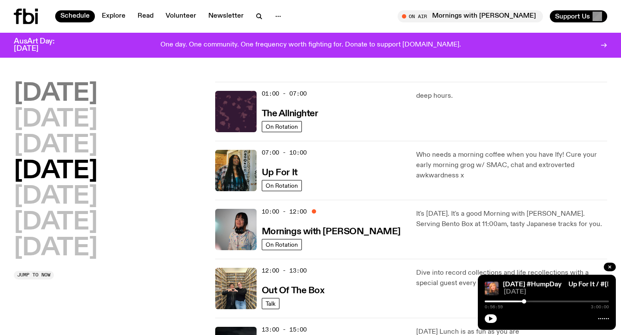  I want to click on a: Explore, so click(113, 16).